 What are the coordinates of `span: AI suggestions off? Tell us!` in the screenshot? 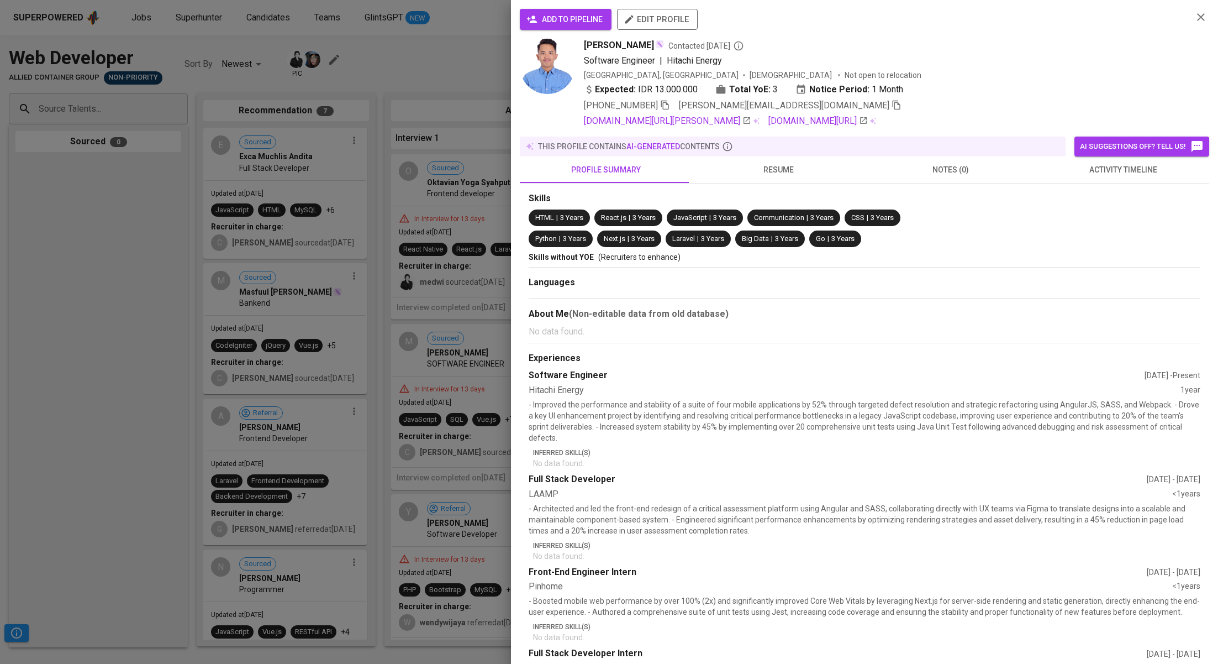 It's located at (1142, 146).